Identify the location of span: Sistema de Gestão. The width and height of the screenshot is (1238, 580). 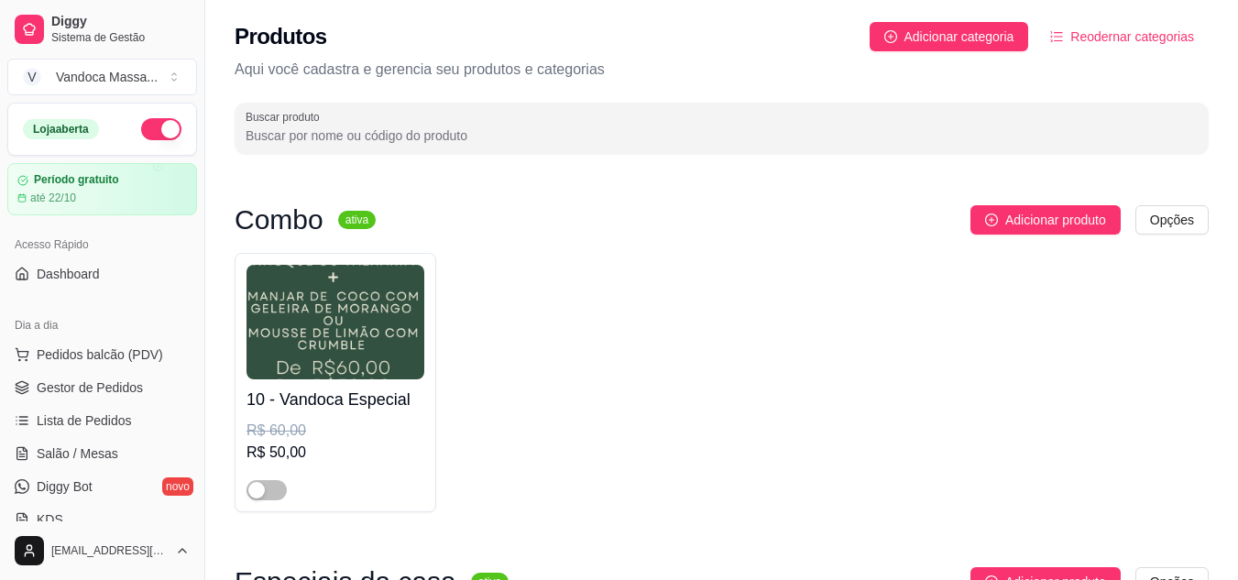
(120, 38).